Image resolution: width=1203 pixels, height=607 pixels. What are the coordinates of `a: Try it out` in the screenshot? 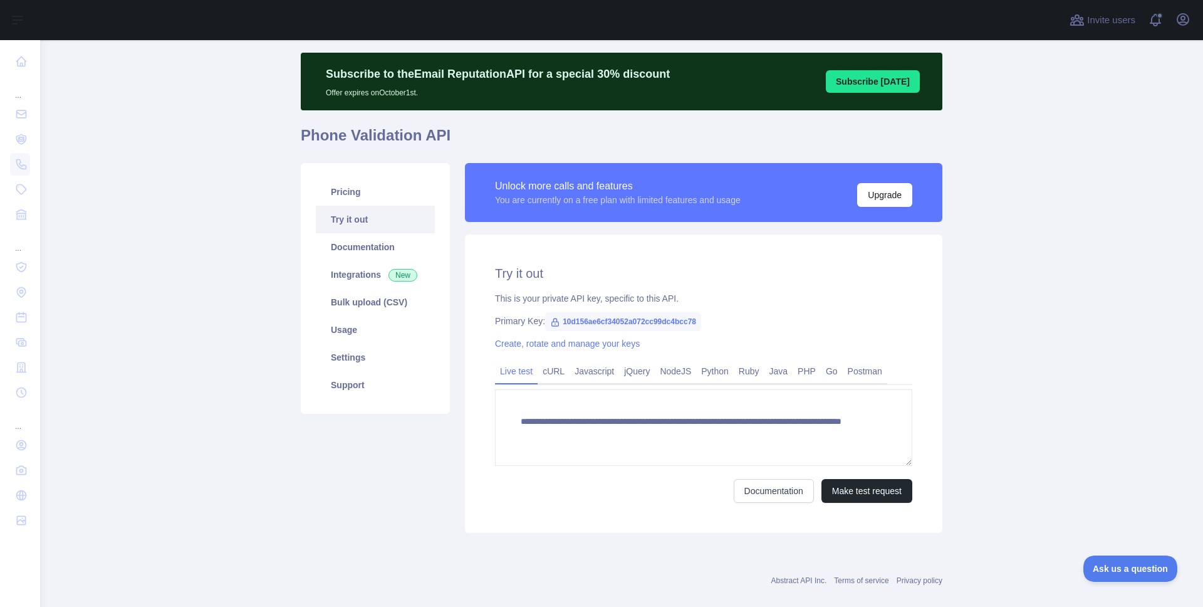 It's located at (375, 219).